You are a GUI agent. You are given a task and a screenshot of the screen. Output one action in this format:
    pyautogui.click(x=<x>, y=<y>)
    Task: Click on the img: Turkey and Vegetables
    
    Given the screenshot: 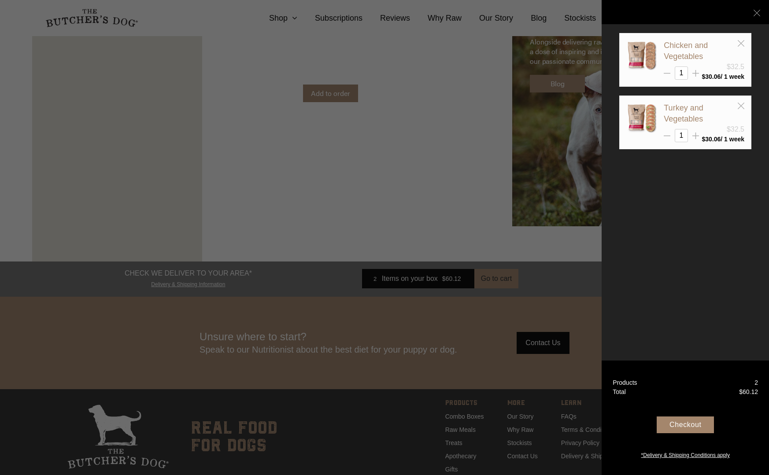 What is the action you would take?
    pyautogui.click(x=642, y=118)
    